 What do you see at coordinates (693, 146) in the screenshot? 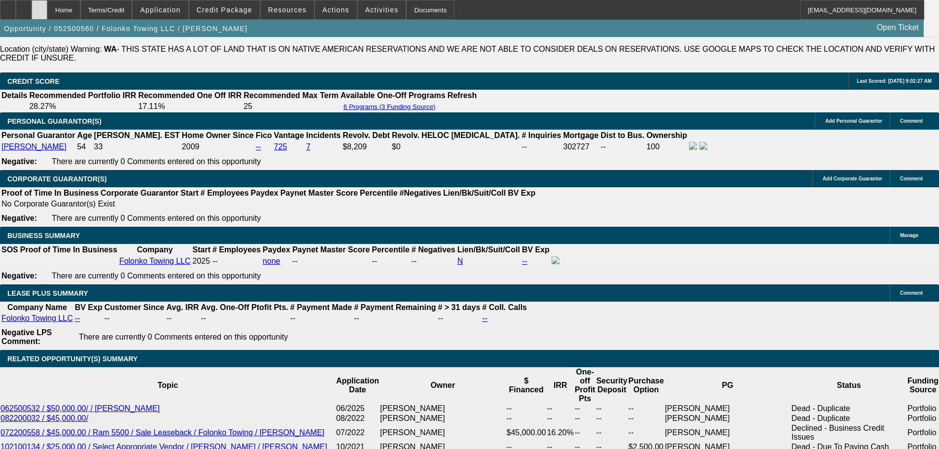
I see `img: facebook-icon.png` at bounding box center [693, 146].